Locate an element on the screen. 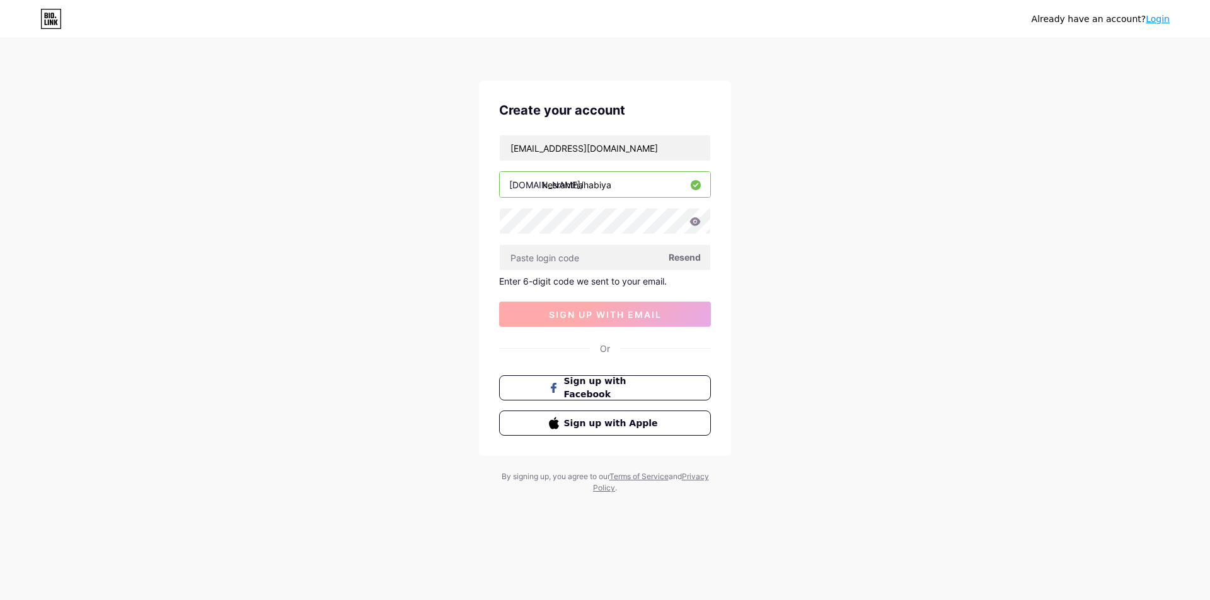 The height and width of the screenshot is (600, 1210). span: Sign up with Apple is located at coordinates (612, 423).